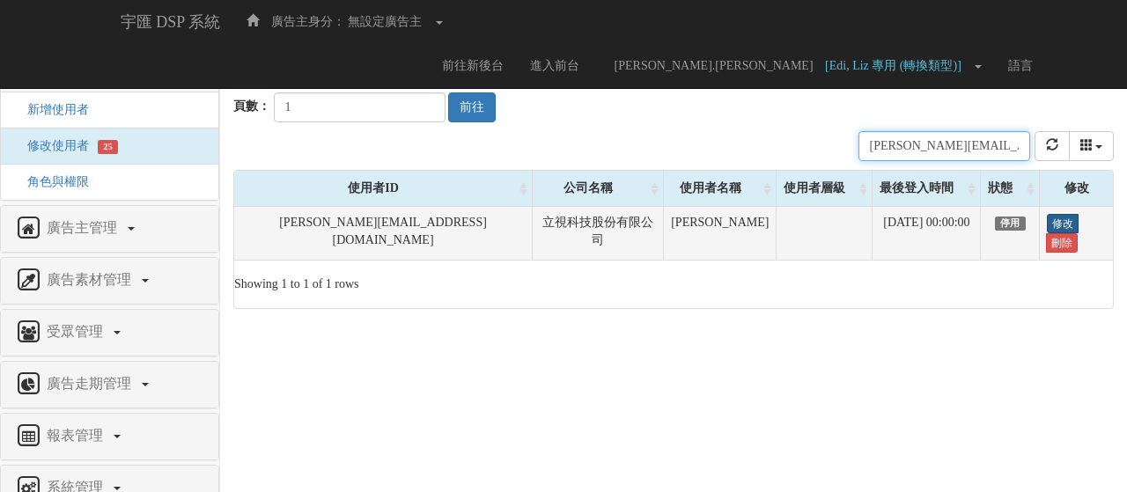 The width and height of the screenshot is (1127, 492). What do you see at coordinates (51, 181) in the screenshot?
I see `a: 角色與權限` at bounding box center [51, 181].